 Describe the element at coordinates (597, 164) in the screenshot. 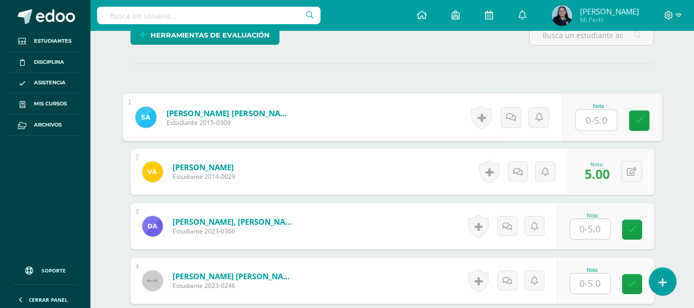

I see `div: Nota:` at that location.